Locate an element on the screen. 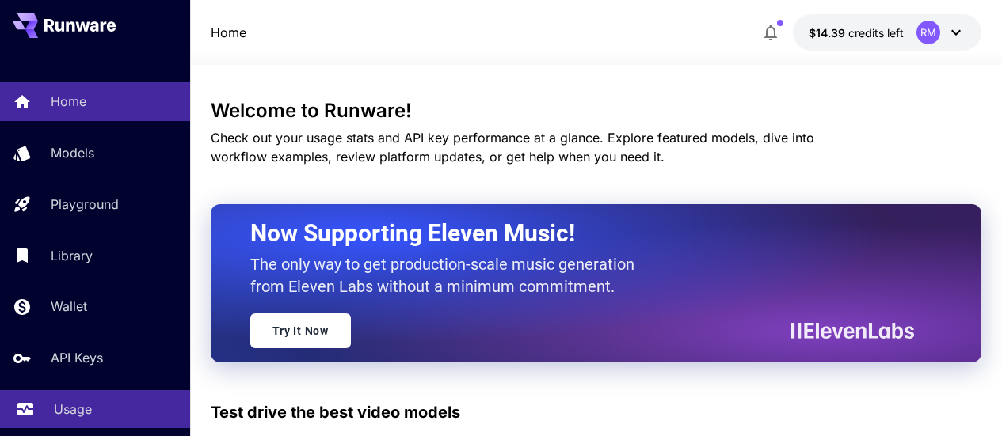 This screenshot has width=1002, height=436. h3: Welcome to Runware! is located at coordinates (596, 111).